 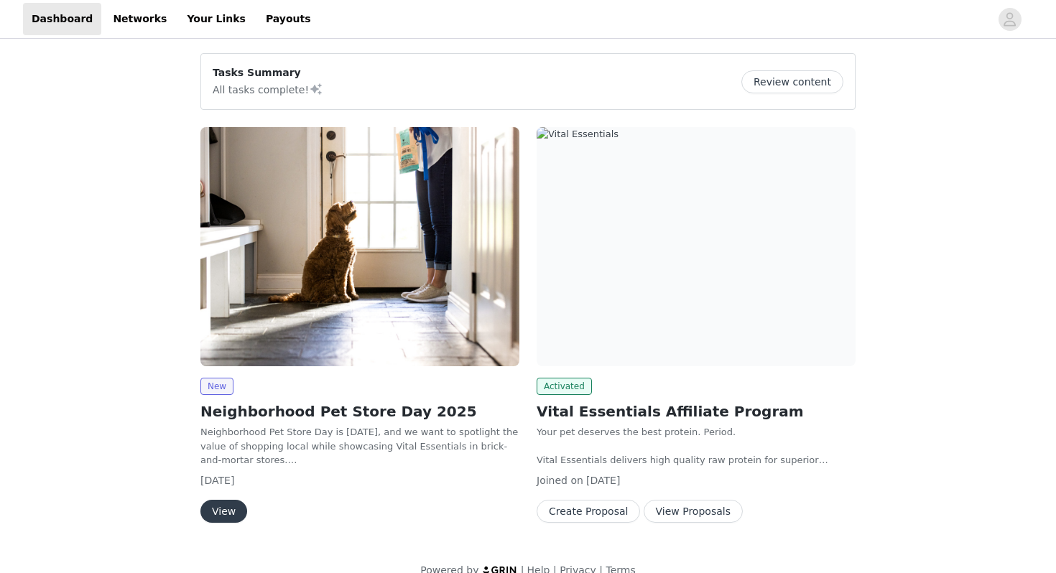 I want to click on button: View, so click(x=223, y=511).